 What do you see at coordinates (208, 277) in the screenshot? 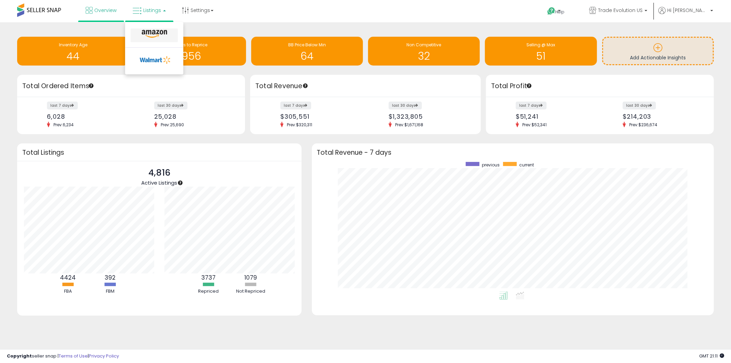
I see `b: 3737` at bounding box center [208, 277].